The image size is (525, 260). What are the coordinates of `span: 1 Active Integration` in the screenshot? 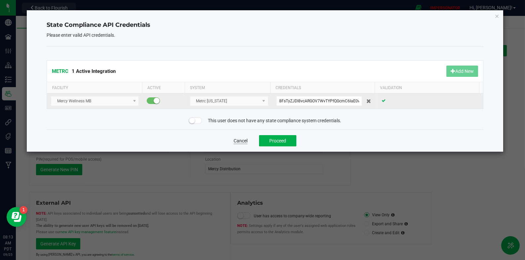 It's located at (94, 71).